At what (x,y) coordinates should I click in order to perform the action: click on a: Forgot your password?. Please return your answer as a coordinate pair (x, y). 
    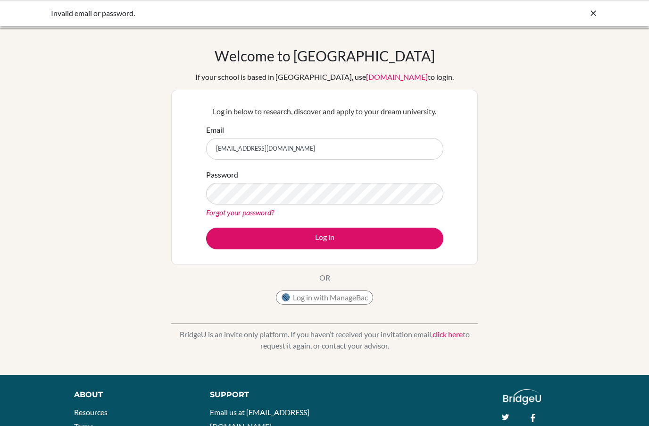
    Looking at the image, I should click on (240, 212).